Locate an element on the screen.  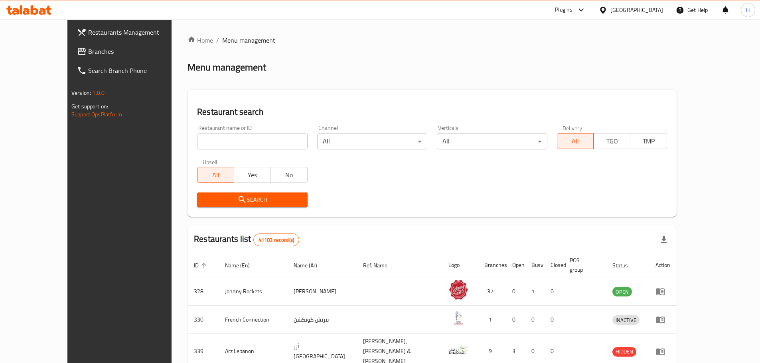
span: TGO is located at coordinates (612, 141).